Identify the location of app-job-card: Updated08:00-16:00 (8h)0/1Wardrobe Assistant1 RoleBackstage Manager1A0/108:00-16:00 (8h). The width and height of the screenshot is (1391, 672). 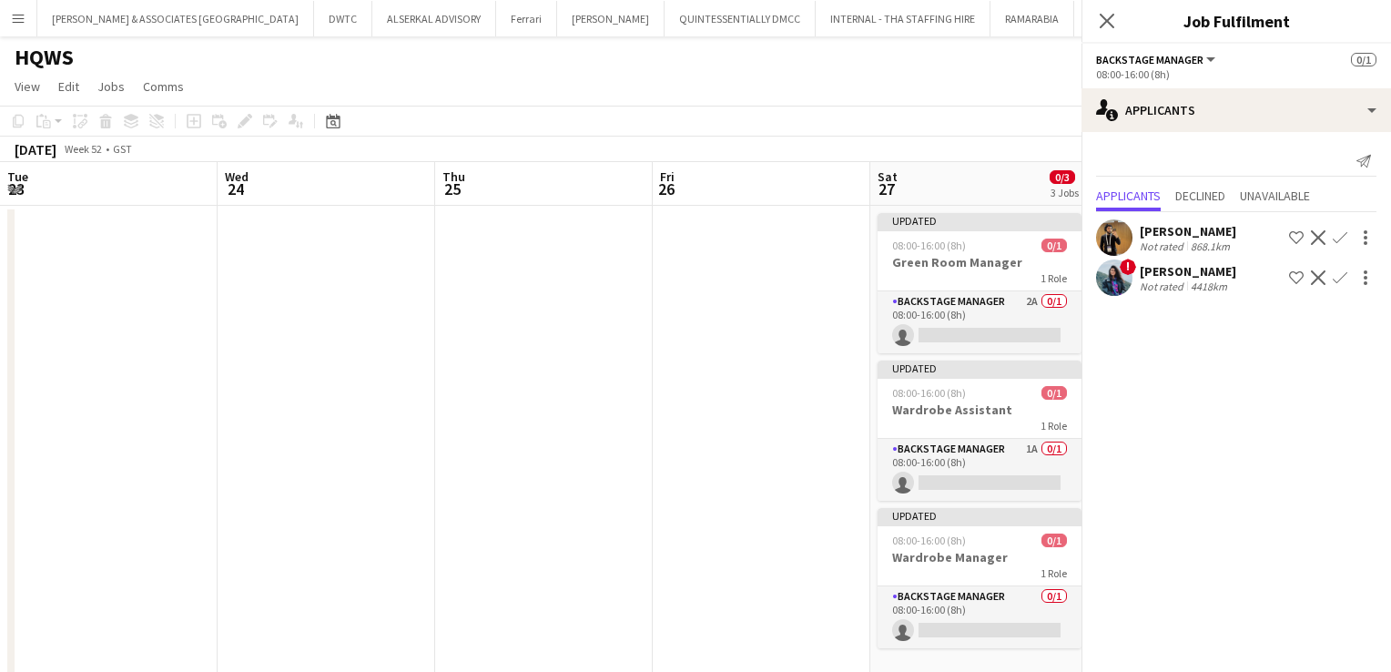
(979, 431).